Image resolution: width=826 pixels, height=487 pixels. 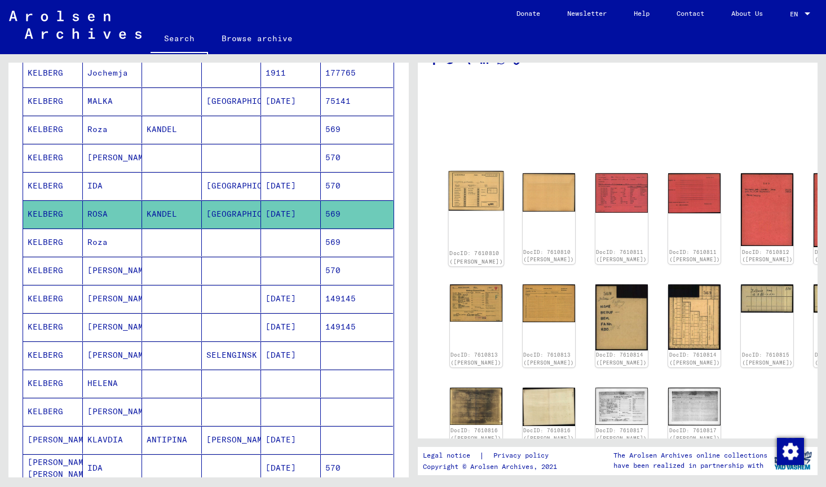 I want to click on mat-cell: Jochemja, so click(x=113, y=73).